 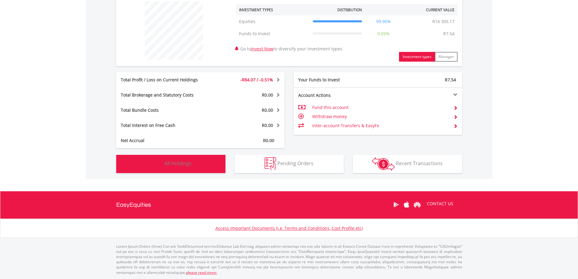 What do you see at coordinates (446, 57) in the screenshot?
I see `button: Manager` at bounding box center [446, 57].